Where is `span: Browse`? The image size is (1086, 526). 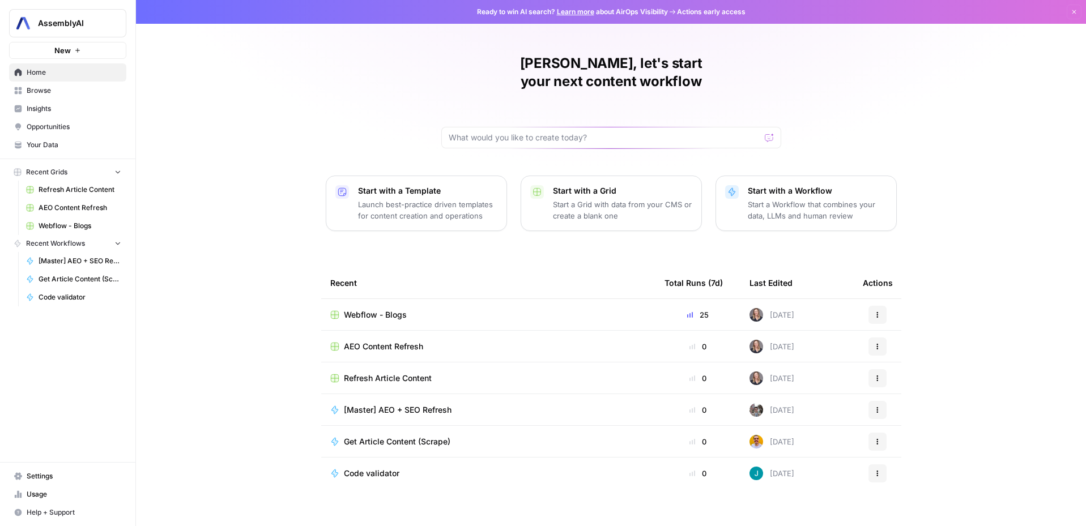
span: Browse is located at coordinates (74, 91).